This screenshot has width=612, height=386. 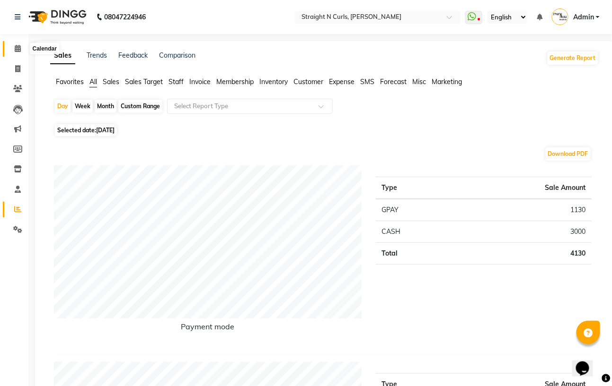 What do you see at coordinates (415, 210) in the screenshot?
I see `td: GPAY` at bounding box center [415, 210].